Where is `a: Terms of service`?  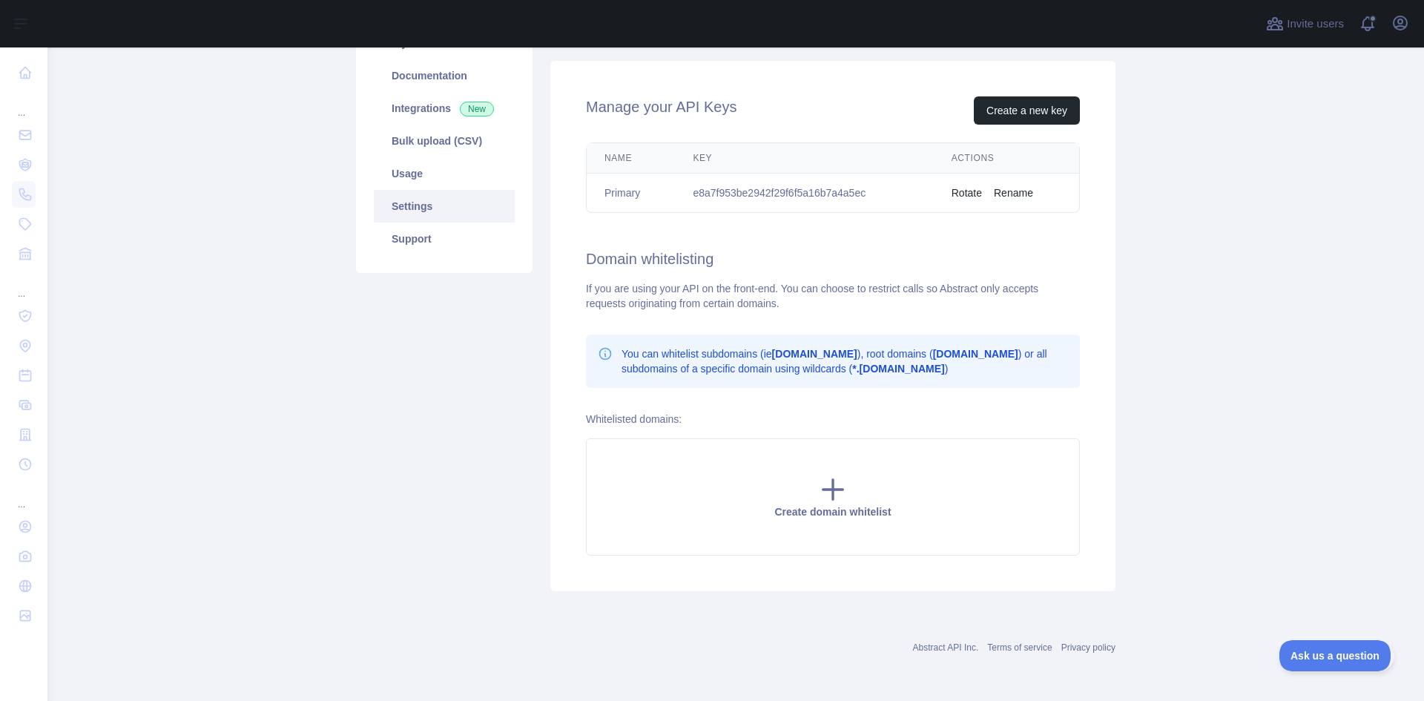
a: Terms of service is located at coordinates (1019, 647).